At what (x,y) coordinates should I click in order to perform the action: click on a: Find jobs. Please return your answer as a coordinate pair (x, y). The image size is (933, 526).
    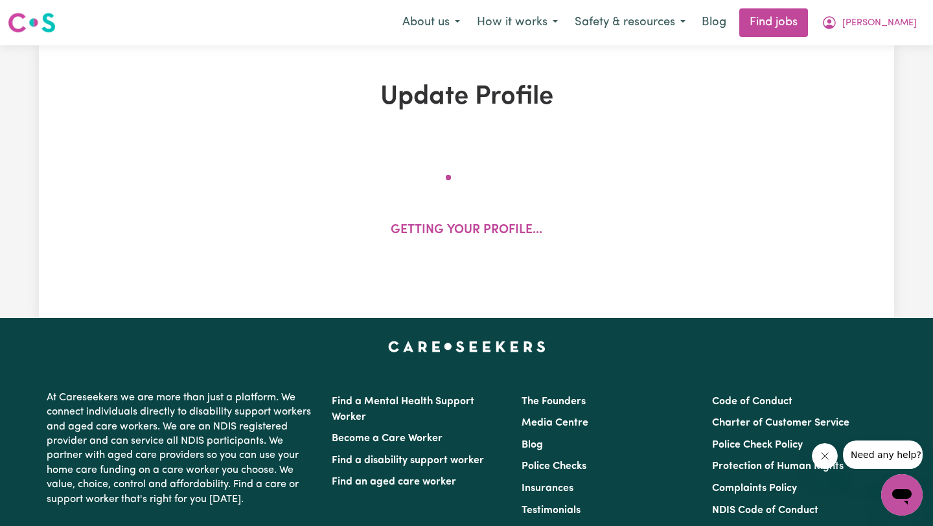
    Looking at the image, I should click on (774, 23).